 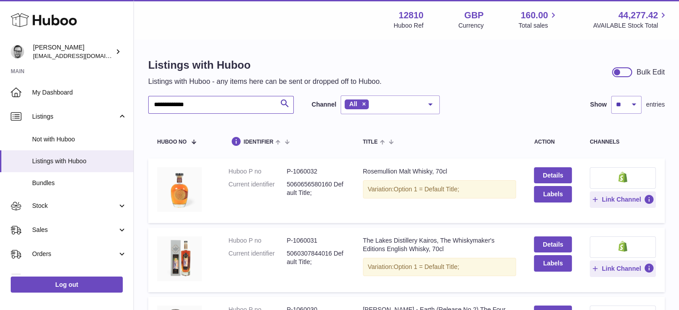 What do you see at coordinates (553, 142) in the screenshot?
I see `div: action` at bounding box center [553, 142].